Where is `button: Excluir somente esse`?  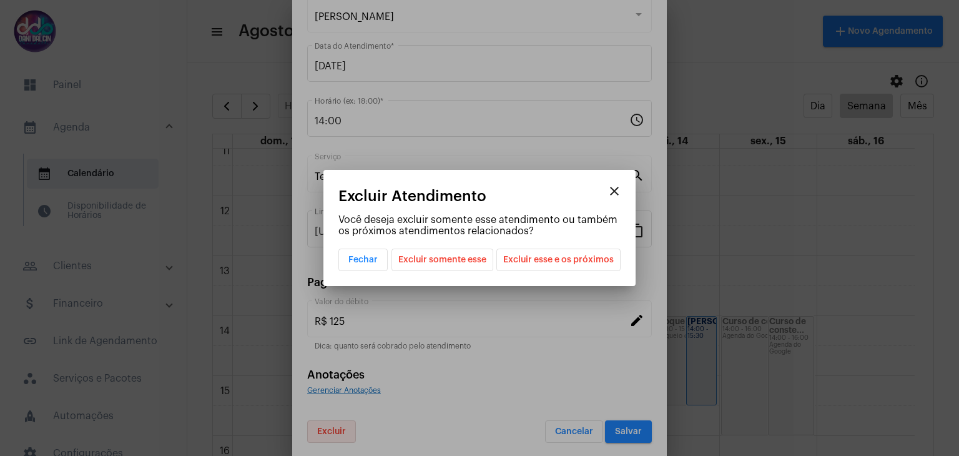
button: Excluir somente esse is located at coordinates (442, 260).